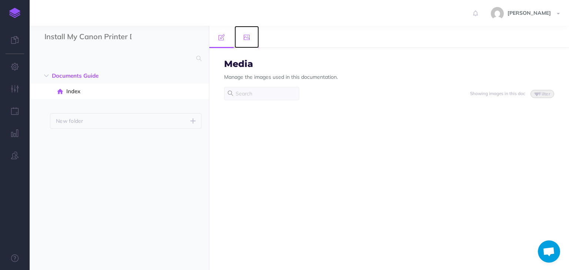 The image size is (569, 270). What do you see at coordinates (126, 121) in the screenshot?
I see `button: New folder` at bounding box center [126, 121].